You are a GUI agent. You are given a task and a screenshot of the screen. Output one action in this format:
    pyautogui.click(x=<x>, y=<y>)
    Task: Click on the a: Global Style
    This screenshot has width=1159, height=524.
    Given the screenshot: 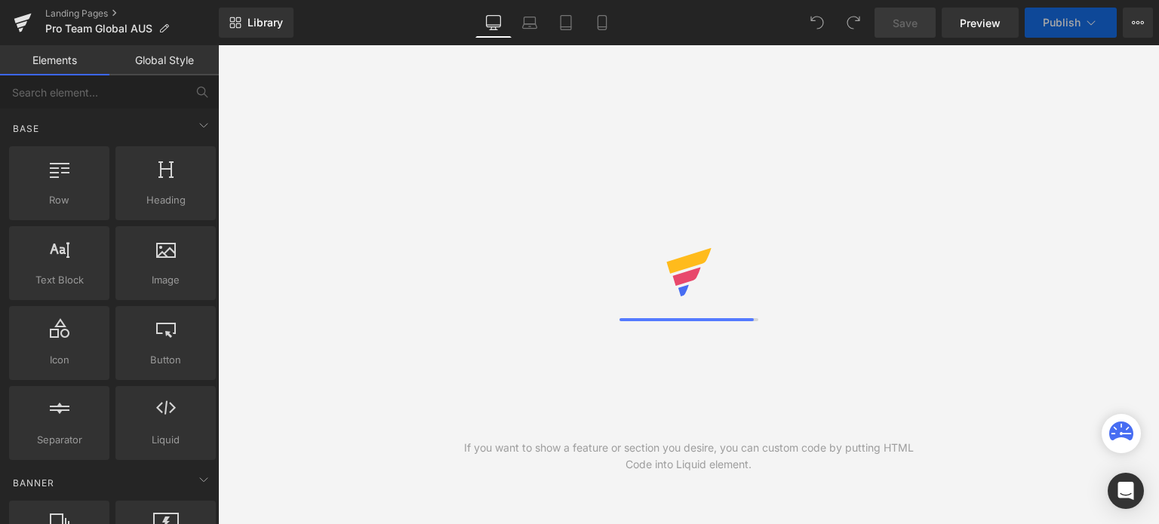 What is the action you would take?
    pyautogui.click(x=164, y=60)
    